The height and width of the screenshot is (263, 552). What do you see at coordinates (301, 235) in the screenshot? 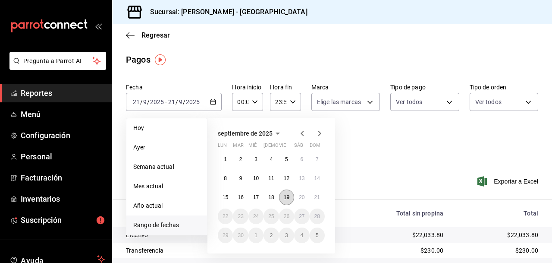
I see `abbr: 4 de octubre de 2025` at bounding box center [301, 235].